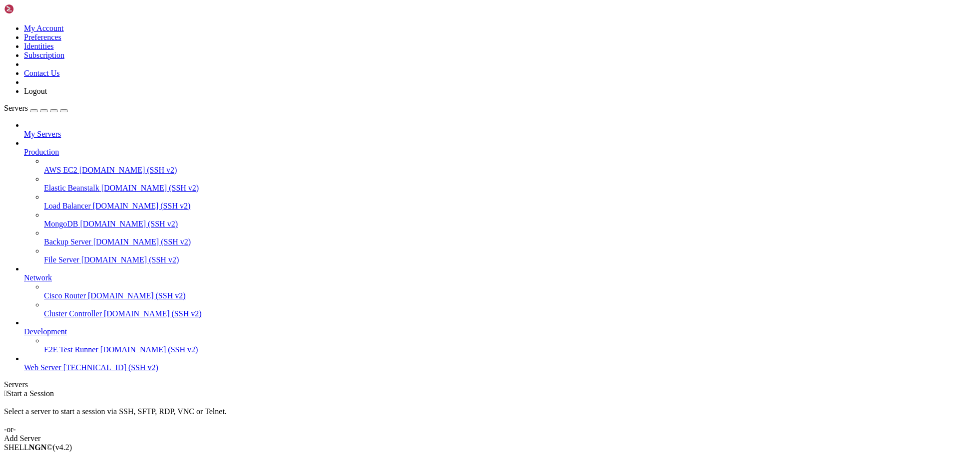 The width and height of the screenshot is (955, 465). What do you see at coordinates (42, 134) in the screenshot?
I see `span: My Servers` at bounding box center [42, 134].